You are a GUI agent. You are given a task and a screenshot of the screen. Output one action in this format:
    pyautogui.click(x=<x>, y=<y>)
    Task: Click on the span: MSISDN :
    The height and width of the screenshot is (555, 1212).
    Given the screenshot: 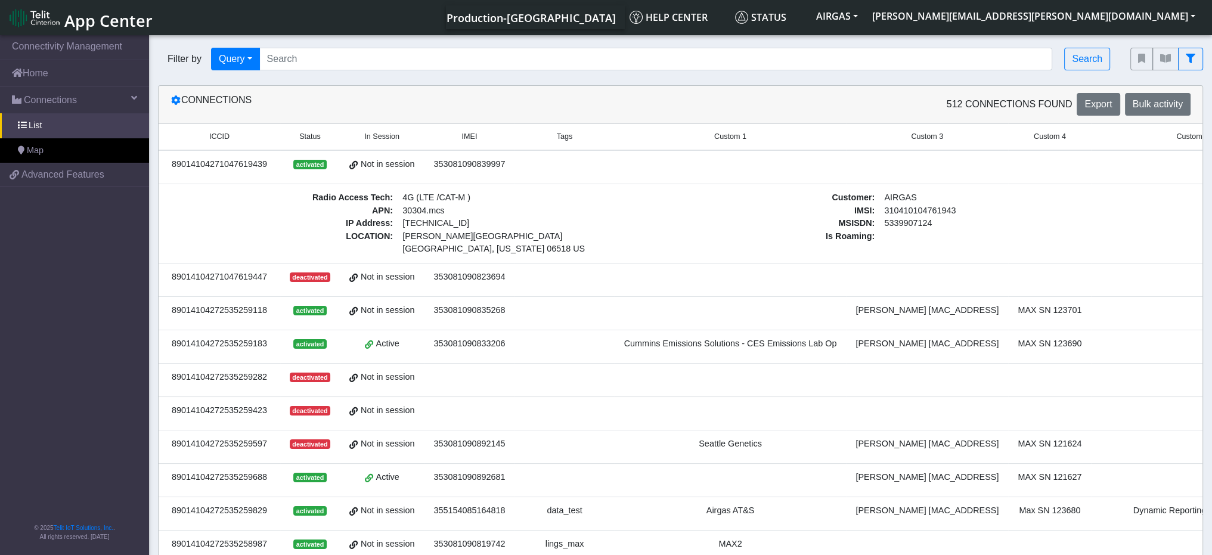 What is the action you would take?
    pyautogui.click(x=763, y=224)
    